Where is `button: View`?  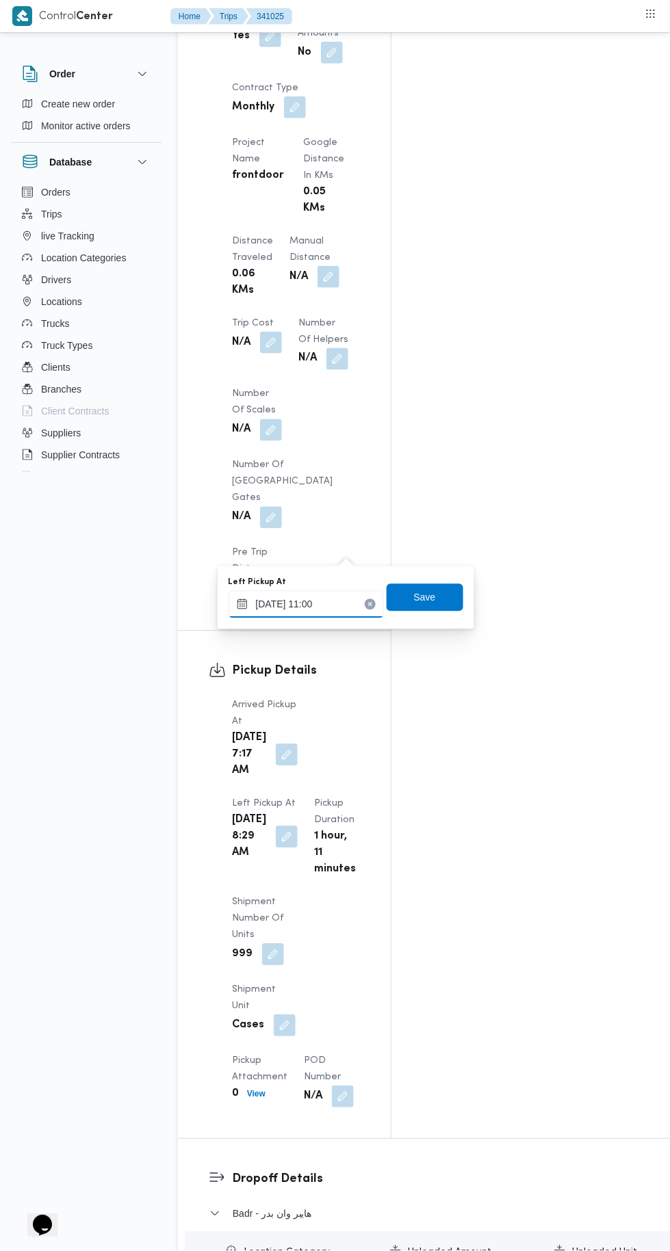 button: View is located at coordinates (256, 1094).